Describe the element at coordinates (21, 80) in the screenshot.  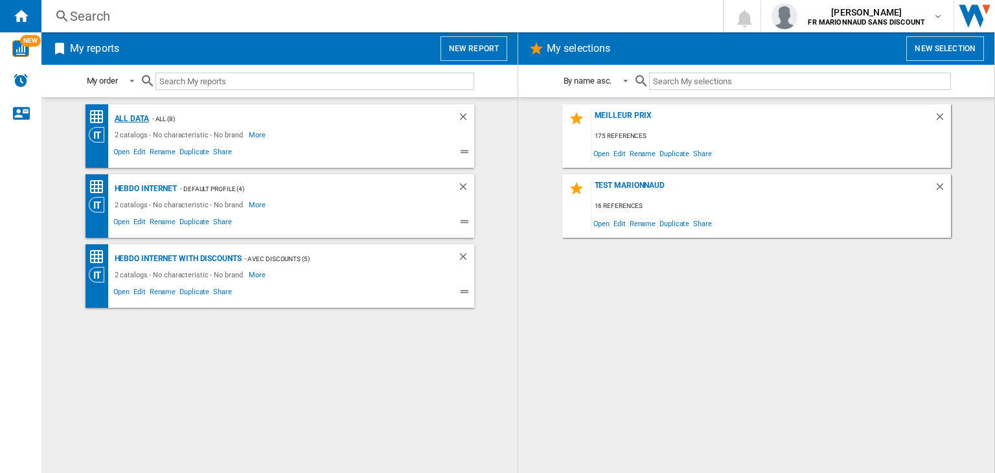
I see `img: alerts-logo.svg` at that location.